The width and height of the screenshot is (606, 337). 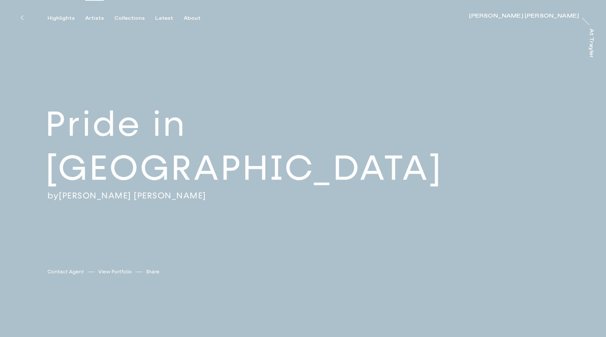 What do you see at coordinates (61, 18) in the screenshot?
I see `div: Highlights` at bounding box center [61, 18].